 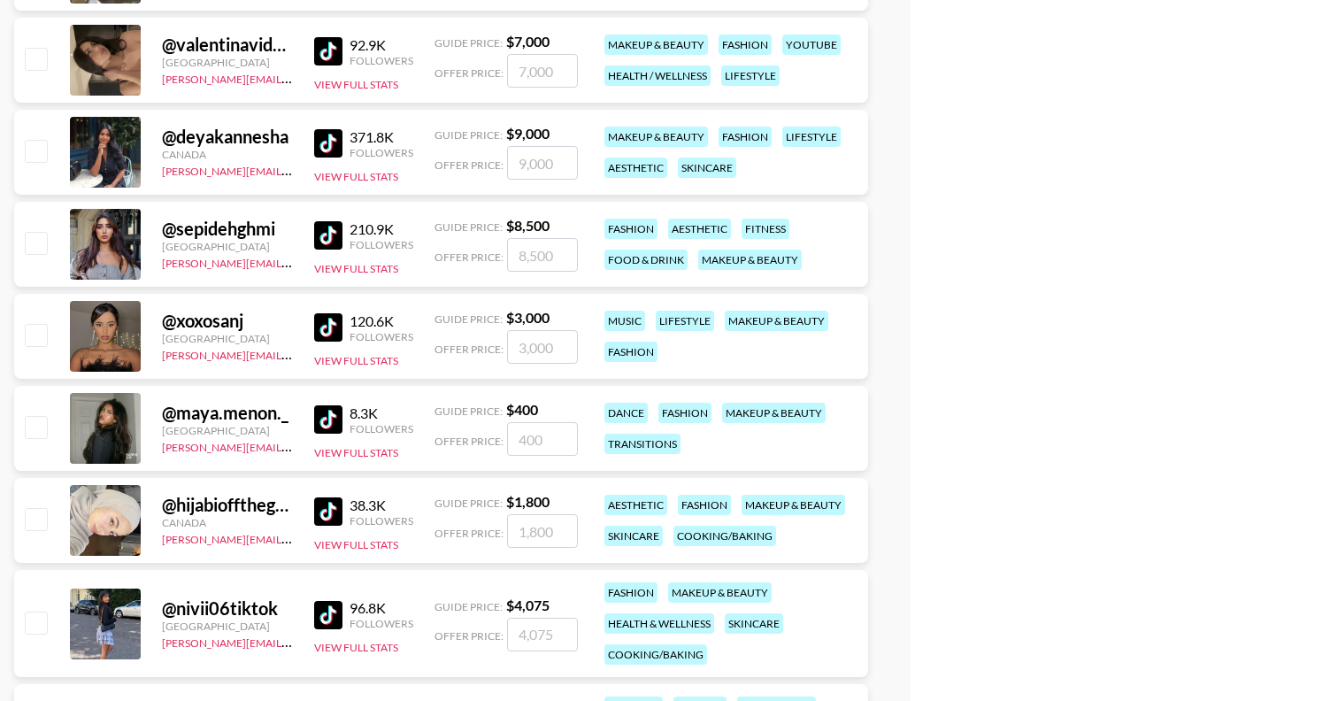 I want to click on div: 371.8K, so click(x=381, y=137).